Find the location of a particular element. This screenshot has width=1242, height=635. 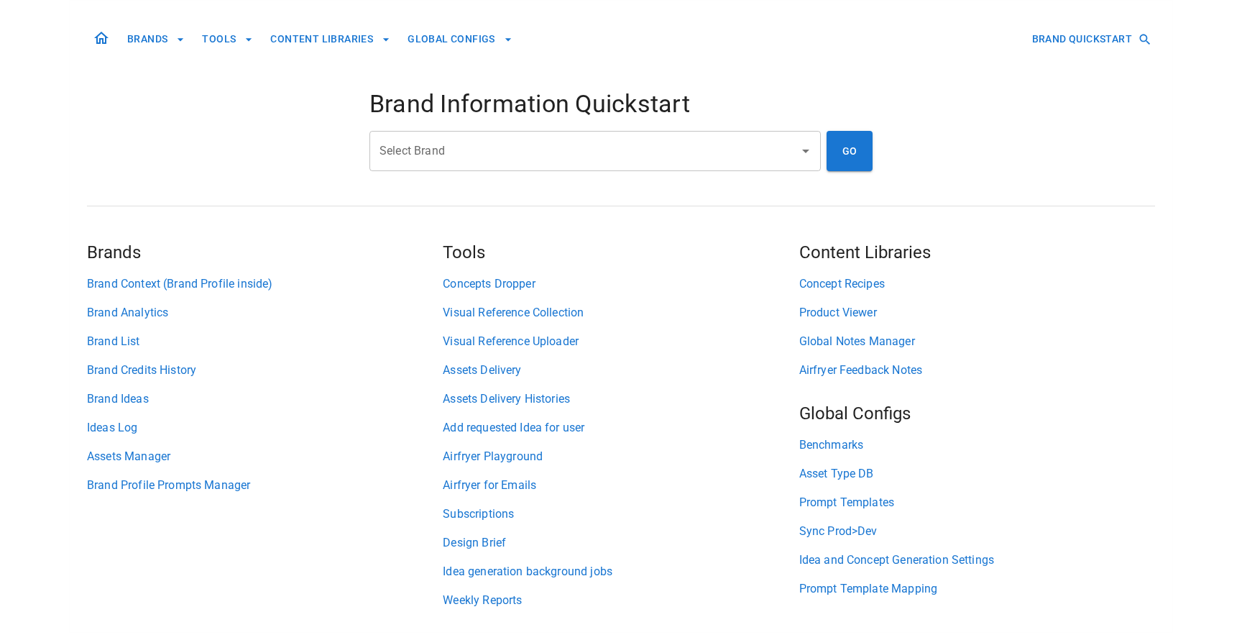

h5: Content Libraries is located at coordinates (977, 252).